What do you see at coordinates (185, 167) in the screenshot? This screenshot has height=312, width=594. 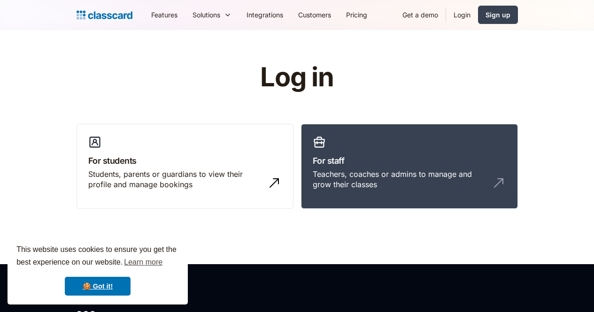 I see `a: For studentsStudents, parents or guardians to view their profile and manage bookings` at bounding box center [185, 167].